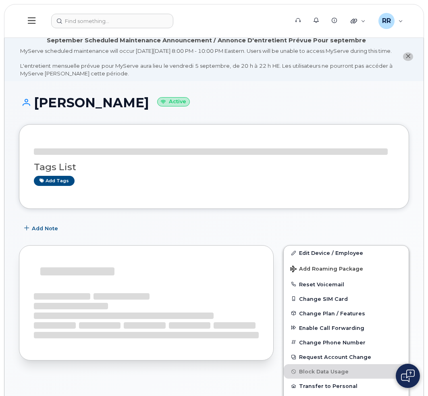  Describe the element at coordinates (346, 313) in the screenshot. I see `button: Change Plan / Features` at that location.